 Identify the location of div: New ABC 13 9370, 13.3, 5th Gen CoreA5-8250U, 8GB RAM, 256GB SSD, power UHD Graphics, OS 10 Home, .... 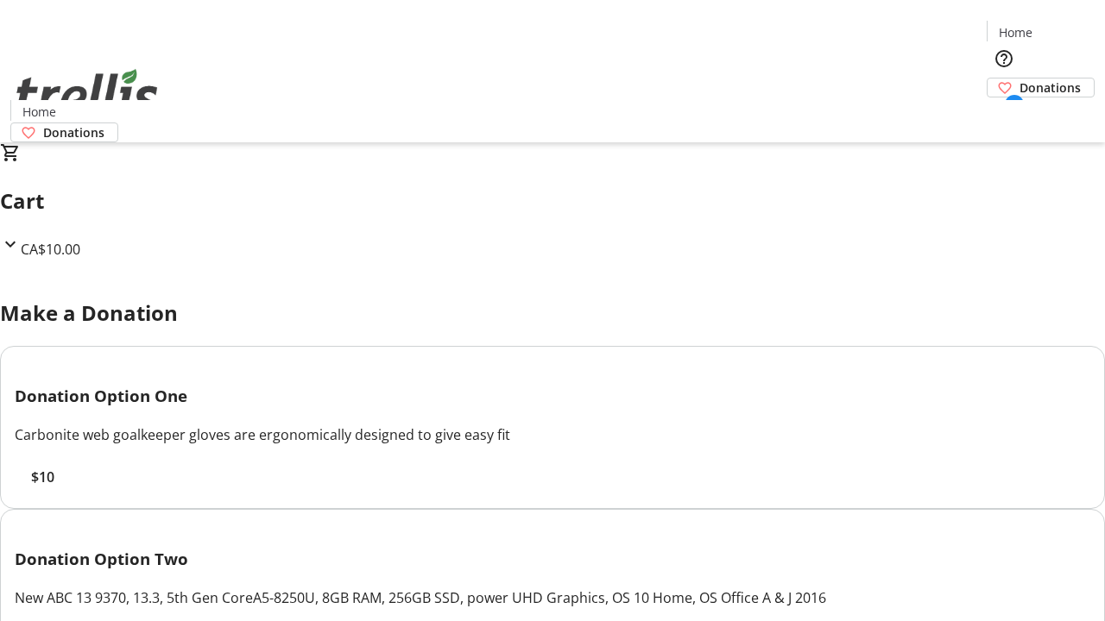
(552, 598).